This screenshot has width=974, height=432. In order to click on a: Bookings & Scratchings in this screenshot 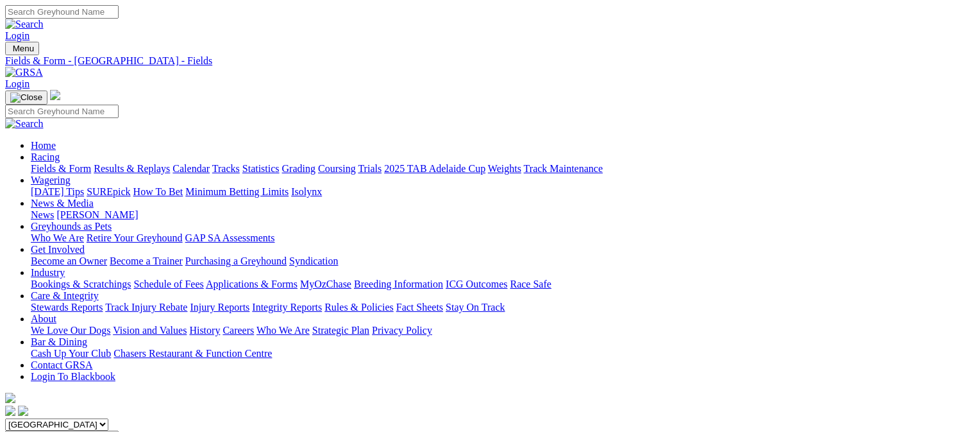, I will do `click(81, 284)`.